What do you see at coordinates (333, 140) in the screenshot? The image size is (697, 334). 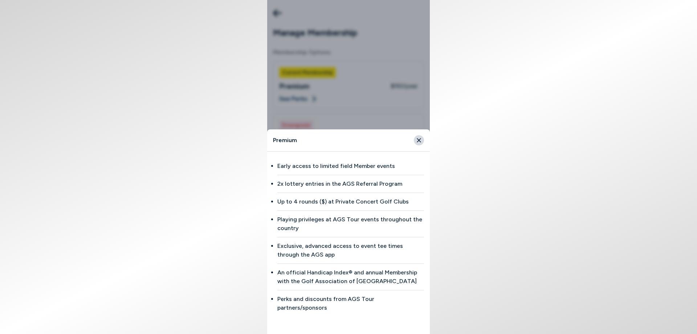 I see `h4: Premium` at bounding box center [333, 140].